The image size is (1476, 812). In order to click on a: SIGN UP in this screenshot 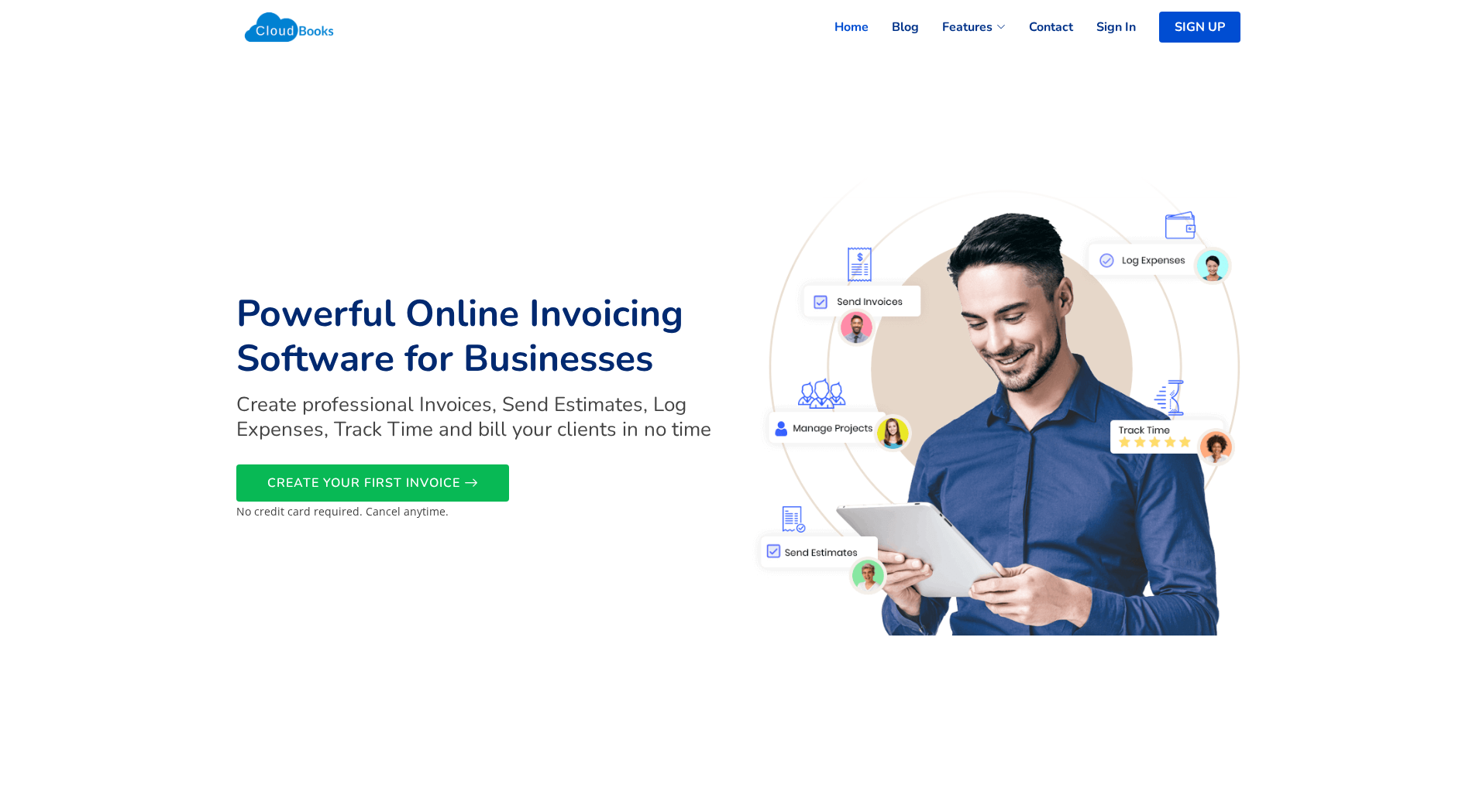, I will do `click(1199, 27)`.